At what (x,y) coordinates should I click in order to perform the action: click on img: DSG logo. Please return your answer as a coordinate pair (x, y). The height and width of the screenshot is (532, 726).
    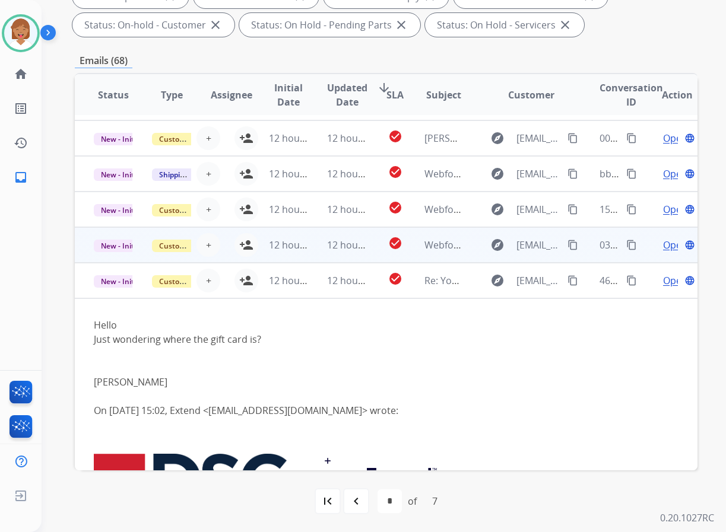
    Looking at the image, I should click on (191, 479).